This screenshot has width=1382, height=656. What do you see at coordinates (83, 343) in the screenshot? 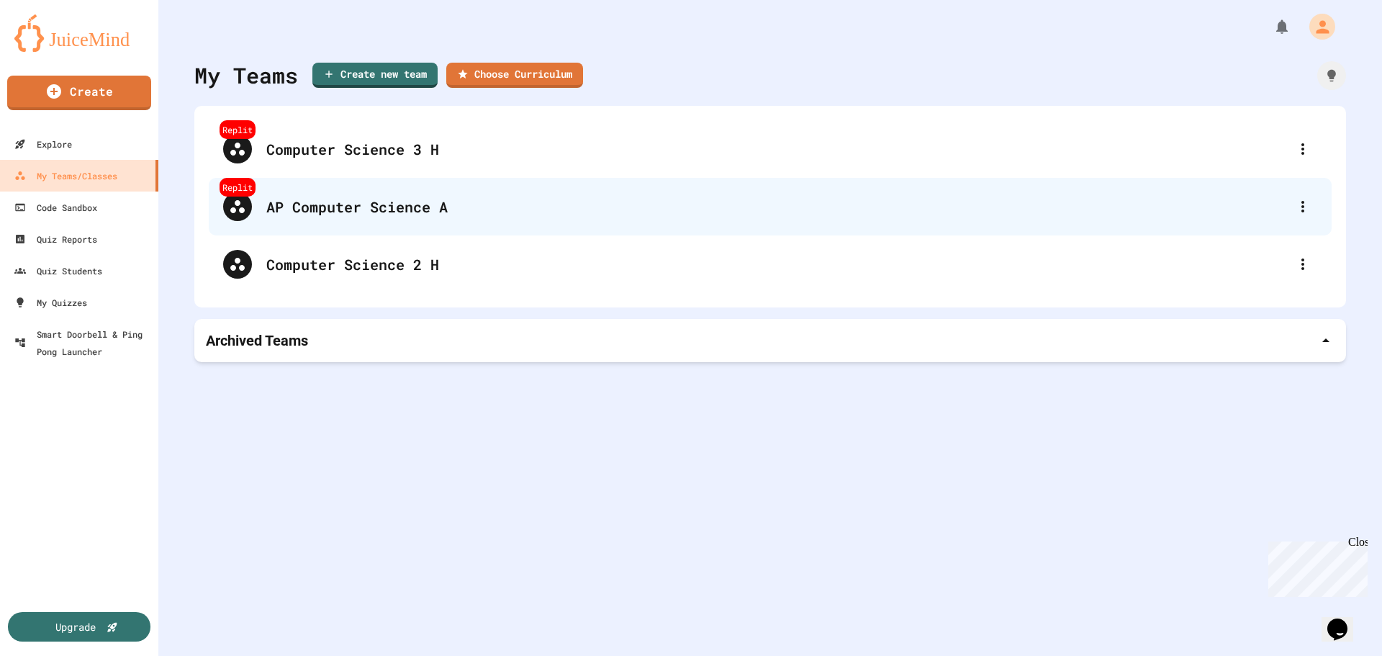
I see `div: Smart Doorbell & Ping Pong Launcher` at bounding box center [83, 343].